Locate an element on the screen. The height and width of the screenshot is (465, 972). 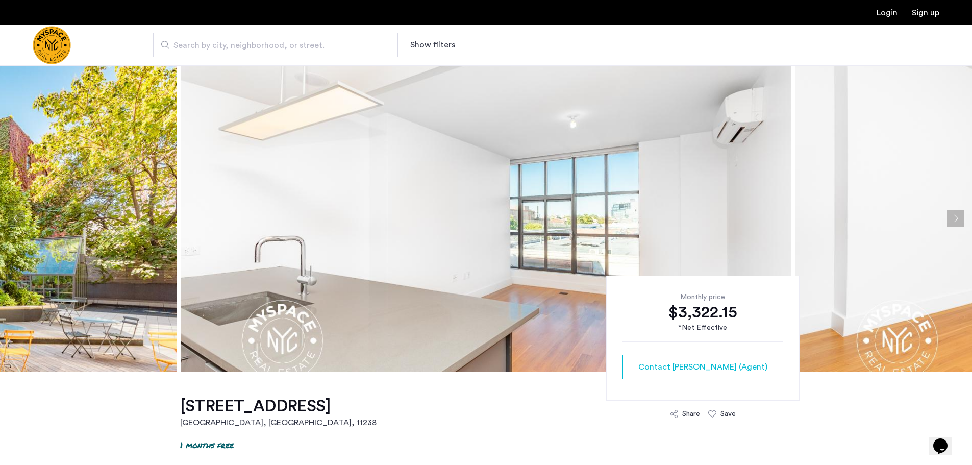
img: logo is located at coordinates (52, 45).